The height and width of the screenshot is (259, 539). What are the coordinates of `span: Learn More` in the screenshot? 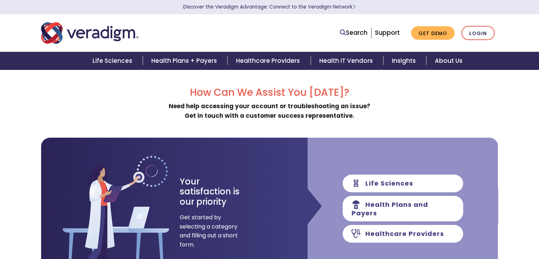 It's located at (354, 7).